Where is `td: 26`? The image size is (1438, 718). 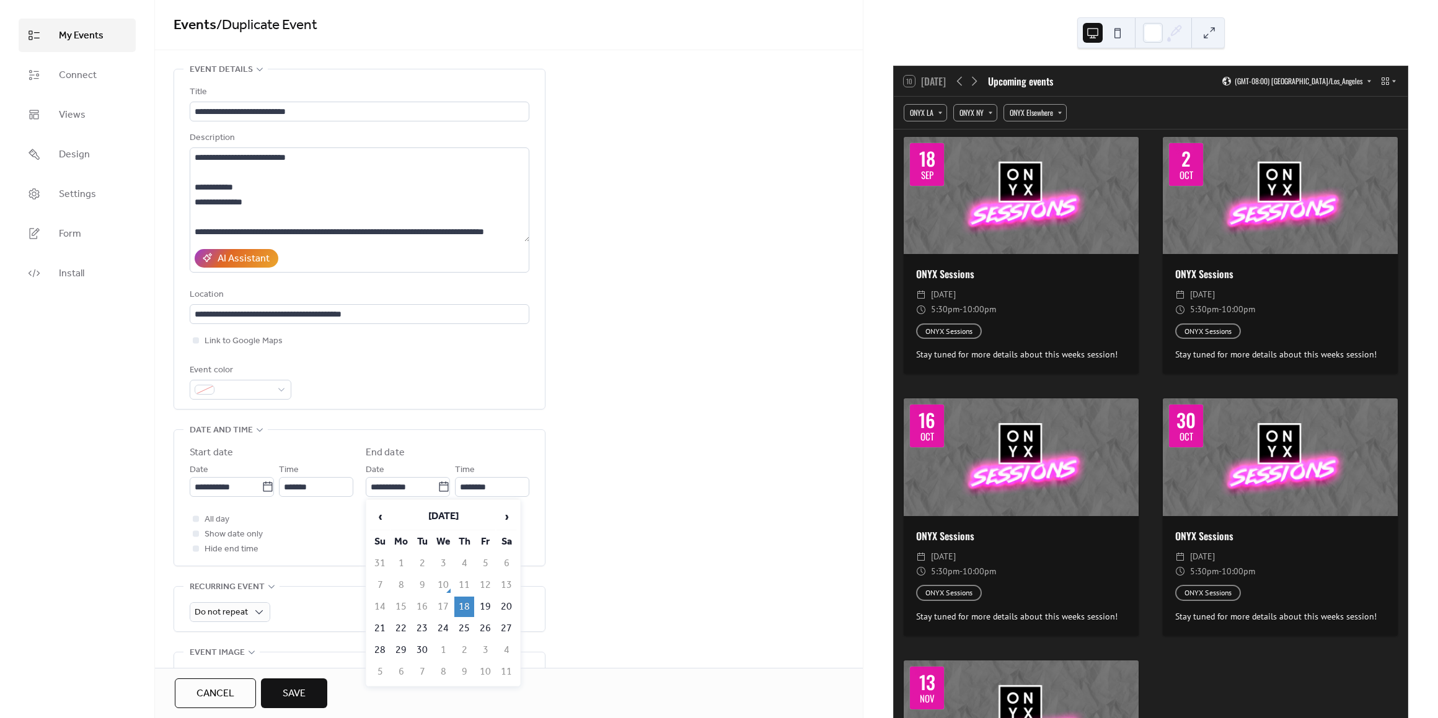 td: 26 is located at coordinates (485, 628).